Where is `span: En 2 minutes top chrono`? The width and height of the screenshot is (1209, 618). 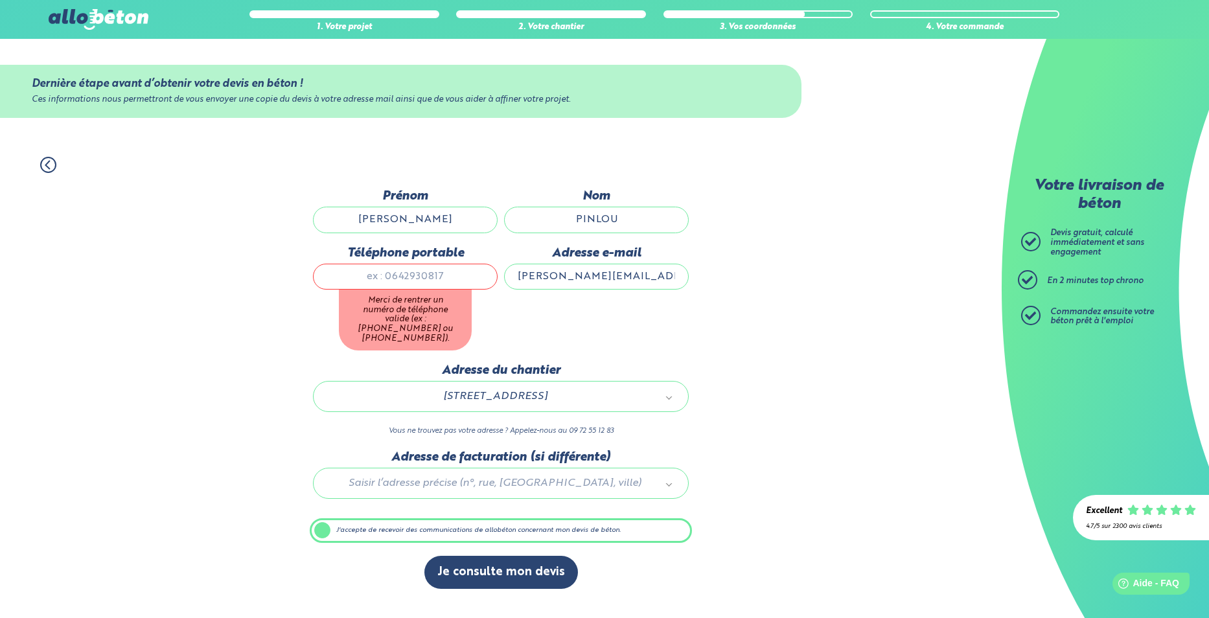
span: En 2 minutes top chrono is located at coordinates (1095, 280).